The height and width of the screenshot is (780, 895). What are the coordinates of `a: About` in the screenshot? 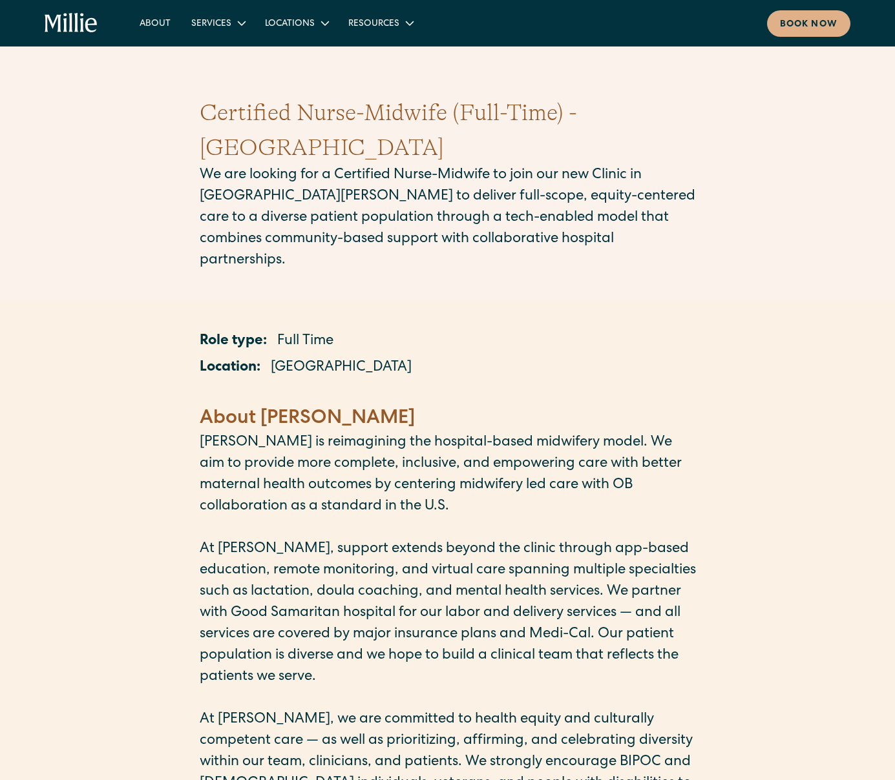 It's located at (155, 23).